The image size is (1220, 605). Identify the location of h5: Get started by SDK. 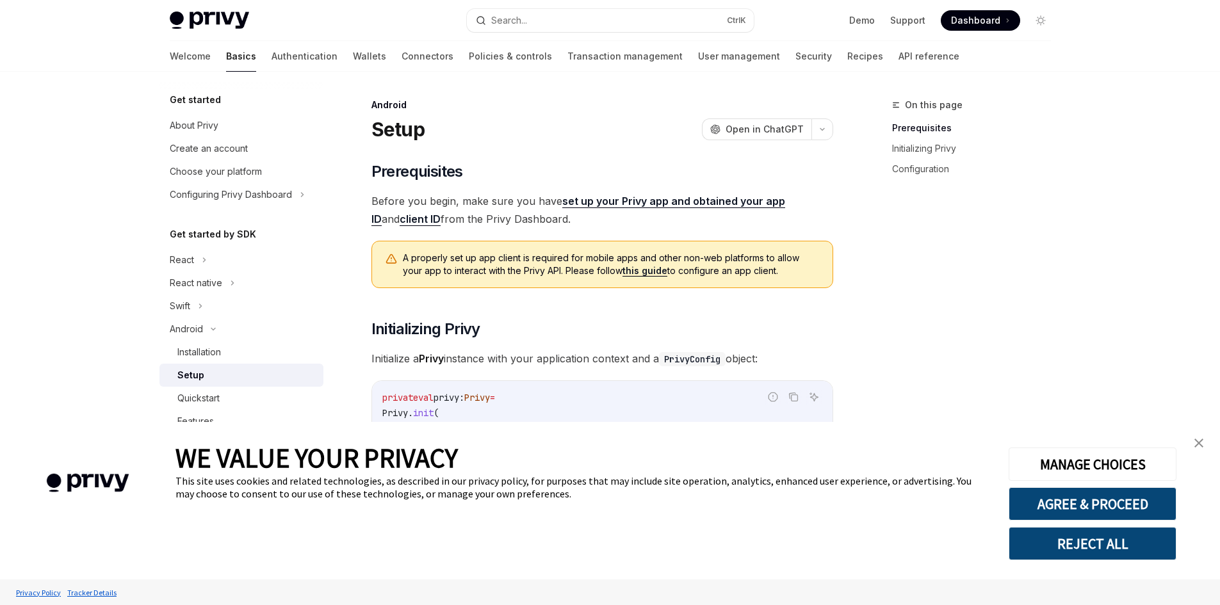
(213, 234).